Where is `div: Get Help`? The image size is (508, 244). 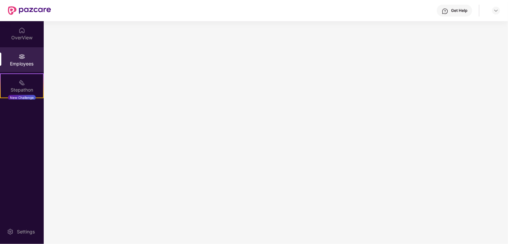
div: Get Help is located at coordinates (459, 11).